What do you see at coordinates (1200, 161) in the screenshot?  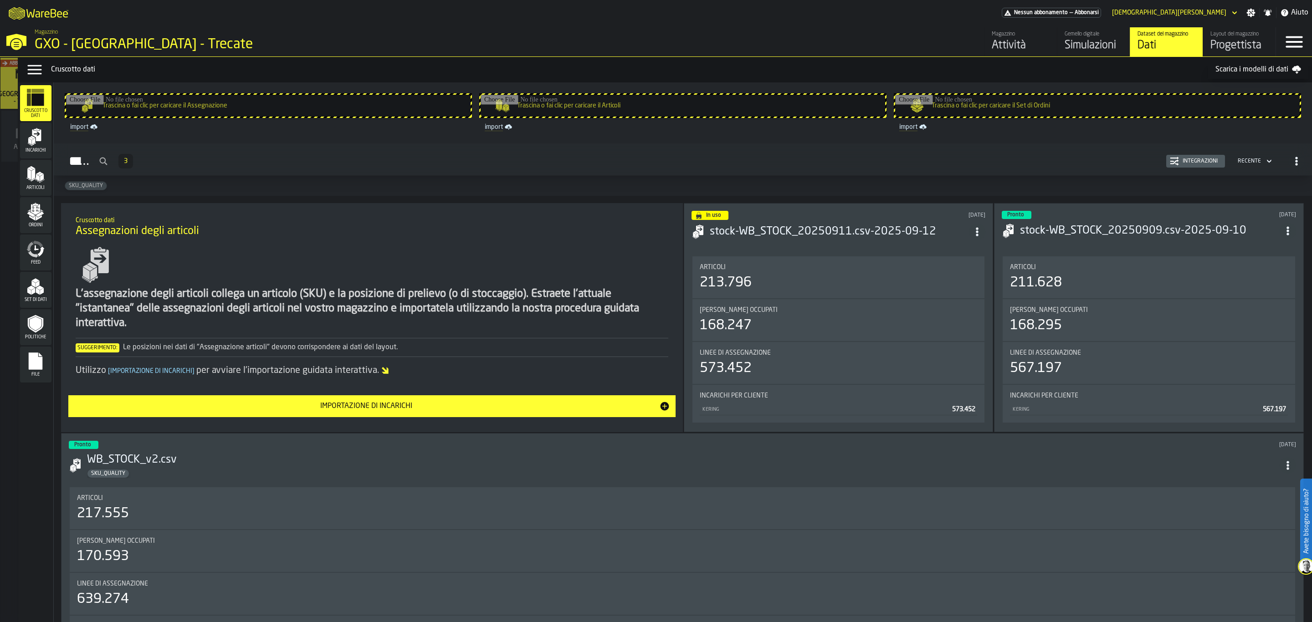 I see `div: Integrazioni` at bounding box center [1200, 161].